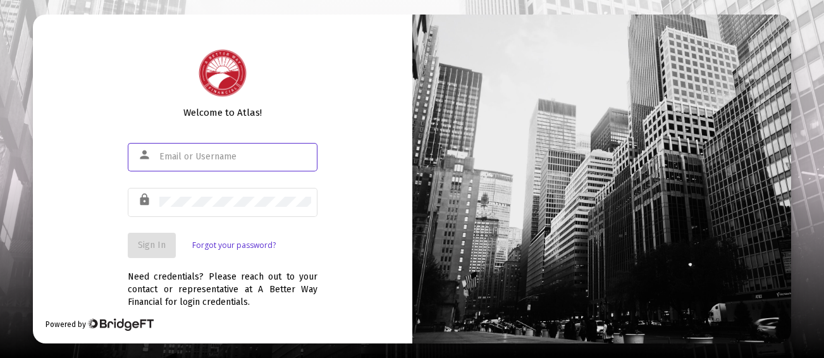 Image resolution: width=824 pixels, height=358 pixels. I want to click on input: Email or Username, so click(235, 157).